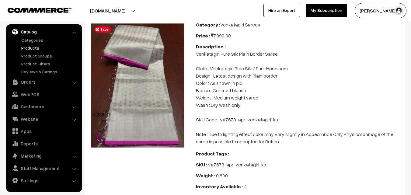 This screenshot has width=411, height=195. Describe the element at coordinates (50, 64) in the screenshot. I see `a: Product Filters` at that location.